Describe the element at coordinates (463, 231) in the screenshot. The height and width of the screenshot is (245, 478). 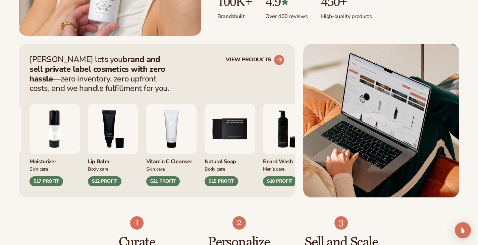
I see `div: Open Intercom Messenger` at that location.